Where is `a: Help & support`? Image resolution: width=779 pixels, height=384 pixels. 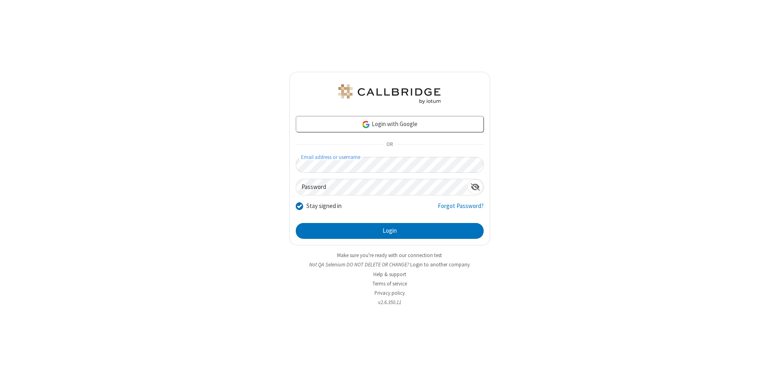 a: Help & support is located at coordinates (390, 274).